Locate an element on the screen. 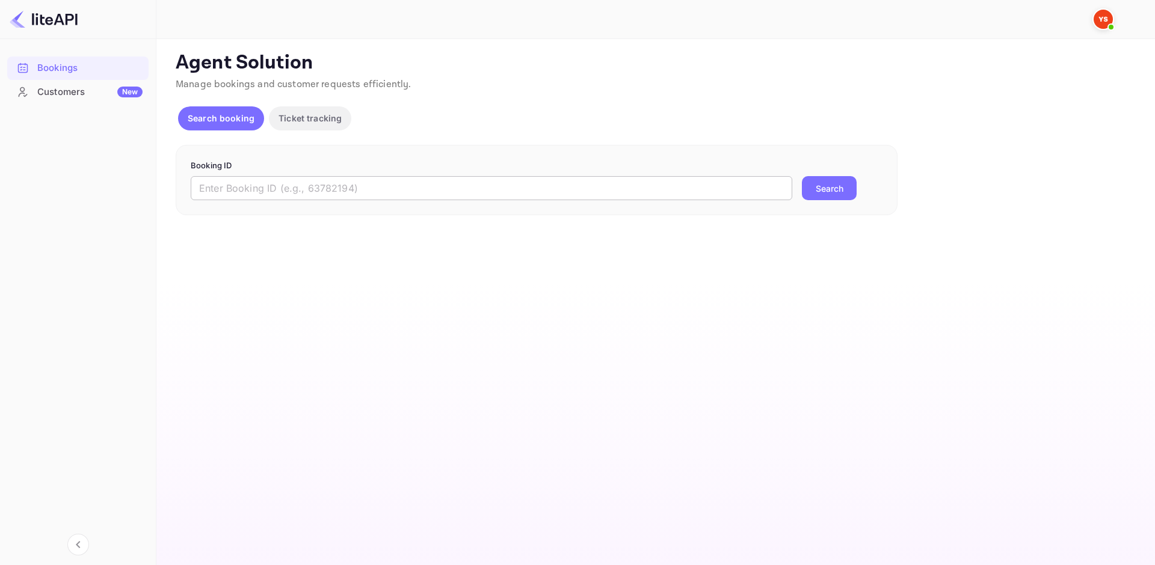 The height and width of the screenshot is (565, 1155). div: New is located at coordinates (130, 92).